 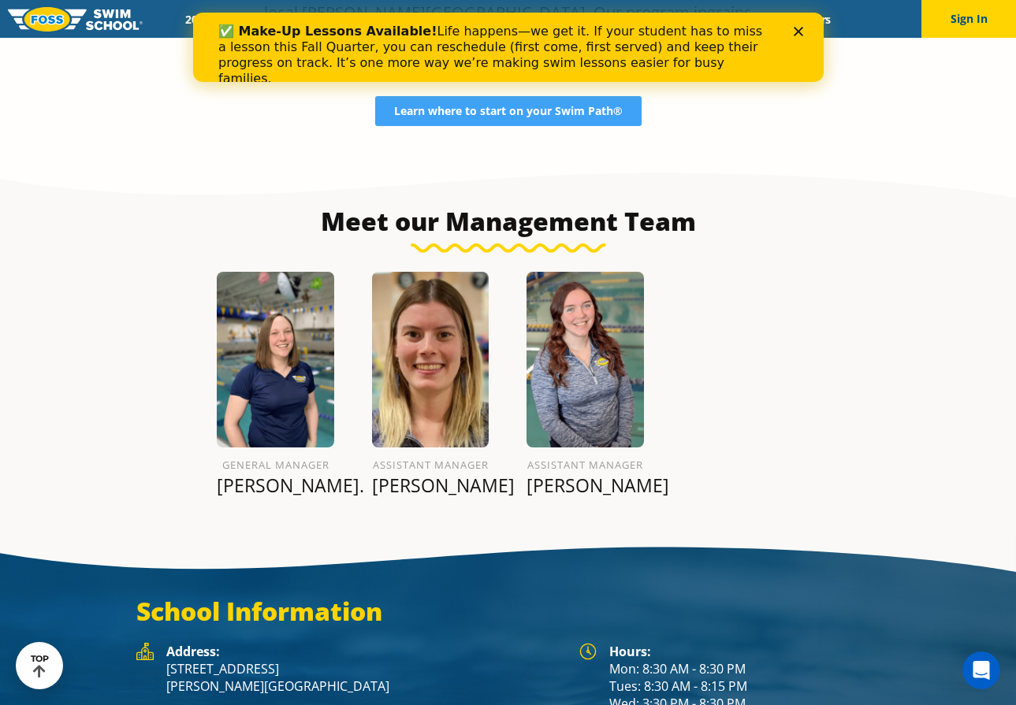 I want to click on img: Alexa-Ihrke.png, so click(x=275, y=359).